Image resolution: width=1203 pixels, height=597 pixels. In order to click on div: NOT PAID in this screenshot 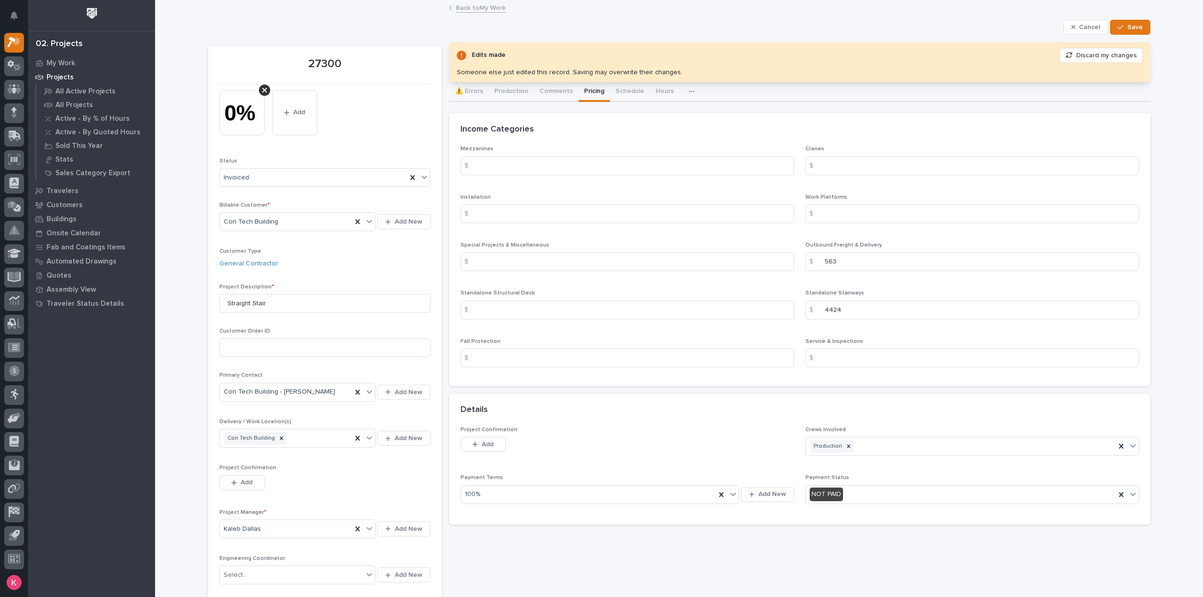, I will do `click(826, 494)`.